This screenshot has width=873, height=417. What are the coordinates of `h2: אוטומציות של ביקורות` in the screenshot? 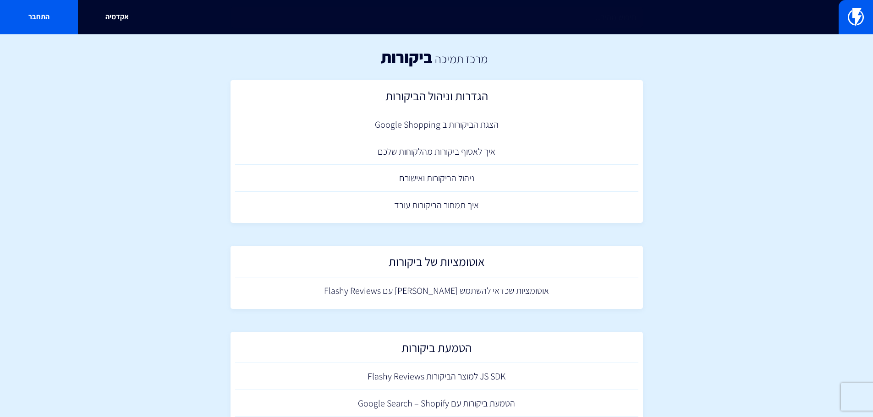 It's located at (437, 264).